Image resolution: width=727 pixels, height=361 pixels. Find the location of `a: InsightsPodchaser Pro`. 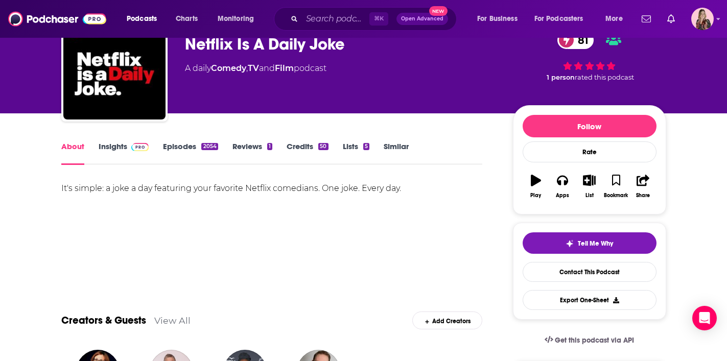

a: InsightsPodchaser Pro is located at coordinates (124, 153).